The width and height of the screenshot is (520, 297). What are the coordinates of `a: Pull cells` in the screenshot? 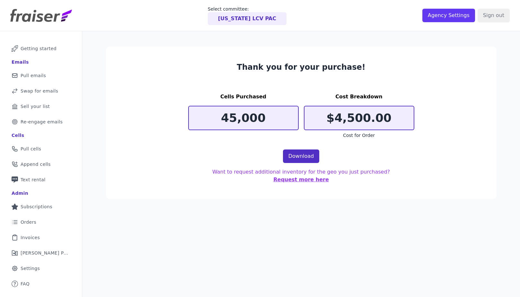 It's located at (41, 149).